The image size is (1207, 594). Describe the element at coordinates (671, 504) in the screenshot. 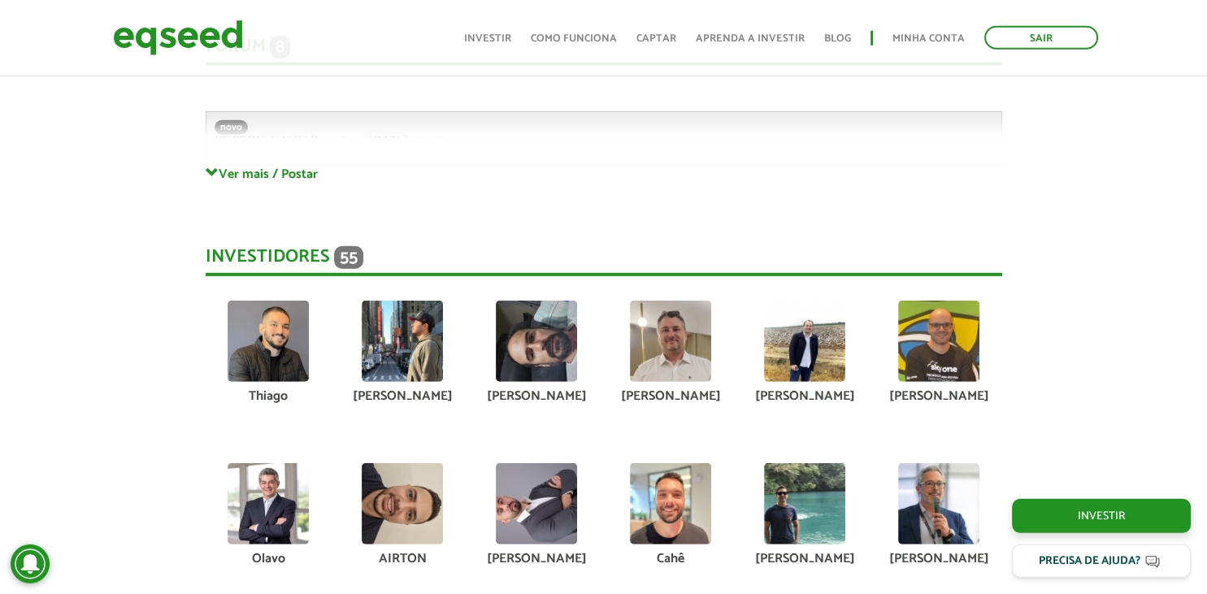

I see `img: picture-130573-1753468561.jpg` at that location.